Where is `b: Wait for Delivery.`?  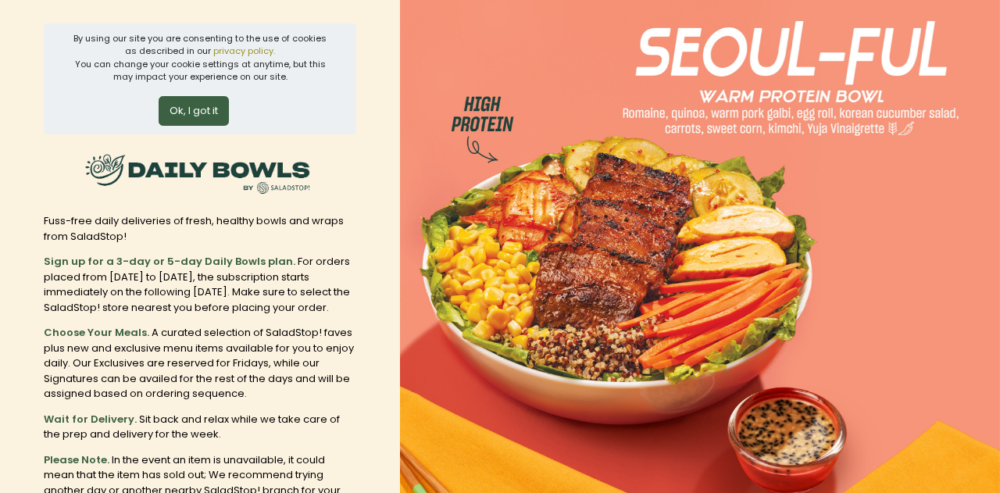 b: Wait for Delivery. is located at coordinates (90, 419).